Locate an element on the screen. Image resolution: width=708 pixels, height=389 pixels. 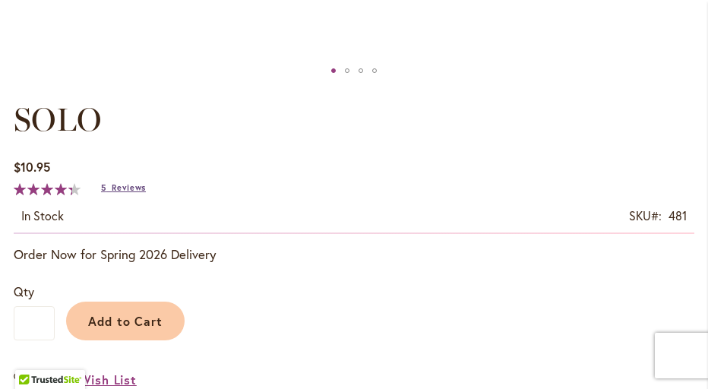
a: Add to Wish List is located at coordinates (75, 379).